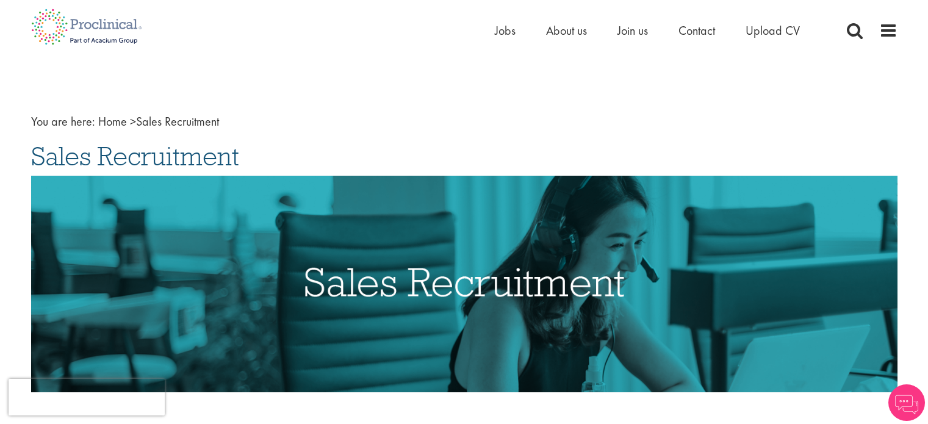  Describe the element at coordinates (697, 30) in the screenshot. I see `a: Contact` at that location.